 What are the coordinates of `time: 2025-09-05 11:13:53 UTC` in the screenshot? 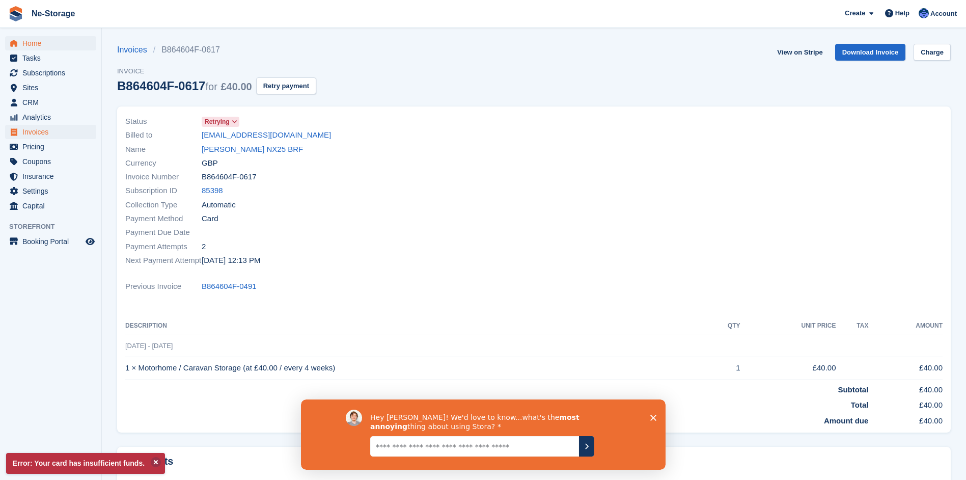 It's located at (231, 260).